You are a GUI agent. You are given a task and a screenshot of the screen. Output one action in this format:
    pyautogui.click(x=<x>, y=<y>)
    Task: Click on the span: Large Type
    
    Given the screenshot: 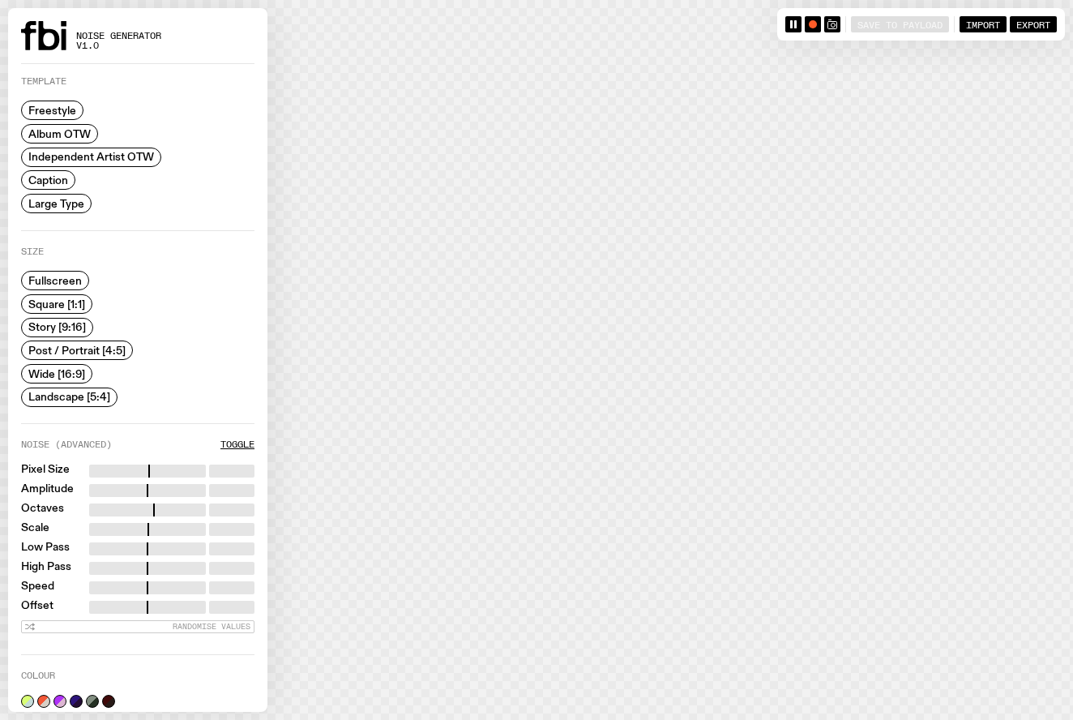 What is the action you would take?
    pyautogui.click(x=56, y=203)
    